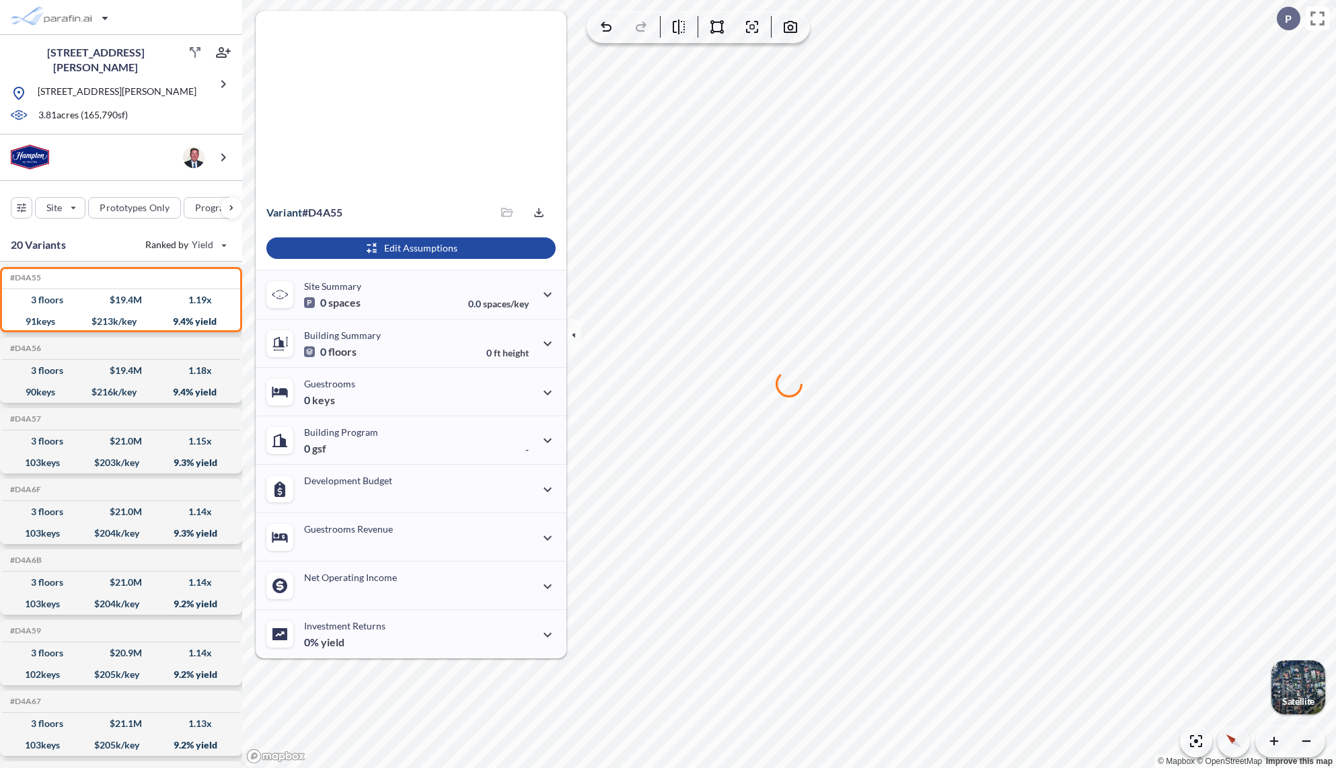 Image resolution: width=1336 pixels, height=768 pixels. I want to click on span: ft, so click(497, 353).